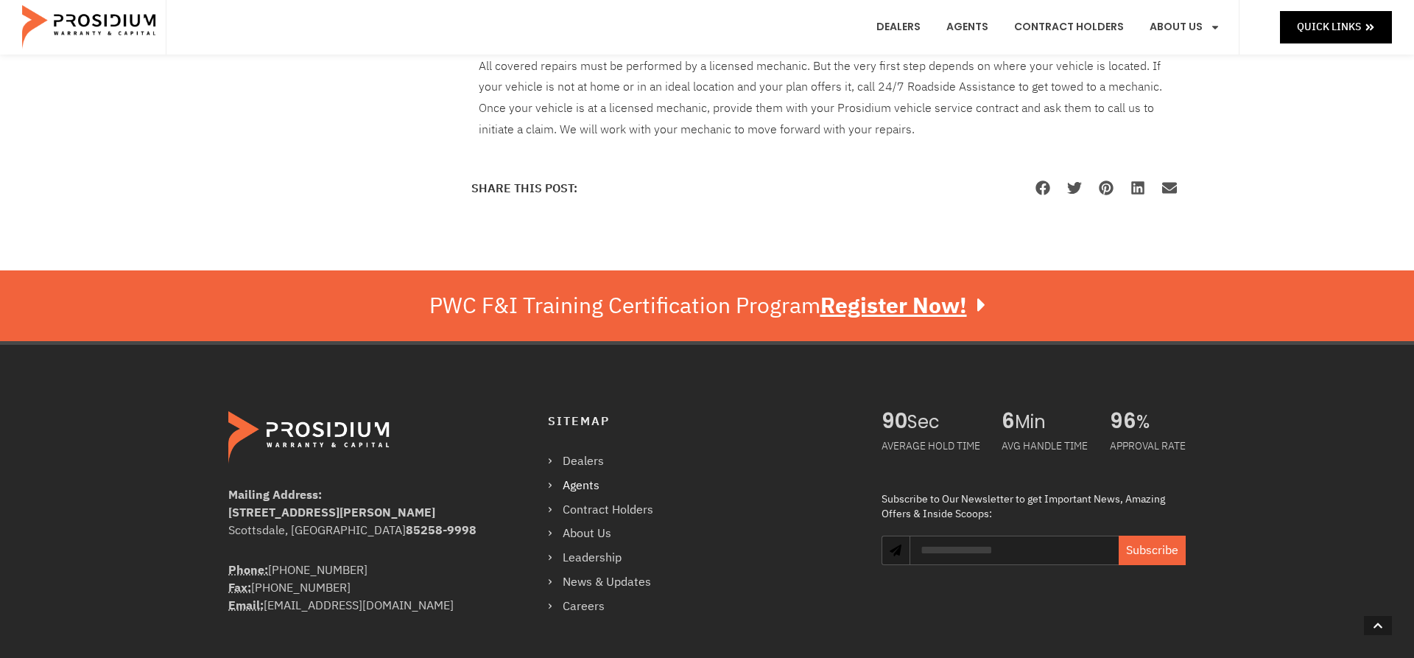 The height and width of the screenshot is (658, 1414). What do you see at coordinates (239, 588) in the screenshot?
I see `strong: Fax:` at bounding box center [239, 588].